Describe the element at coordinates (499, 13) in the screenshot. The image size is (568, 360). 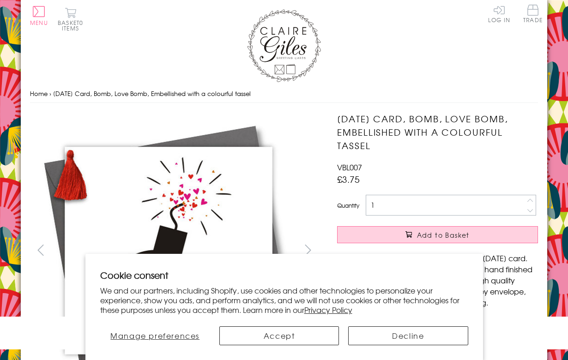
I see `a: Log In` at that location.